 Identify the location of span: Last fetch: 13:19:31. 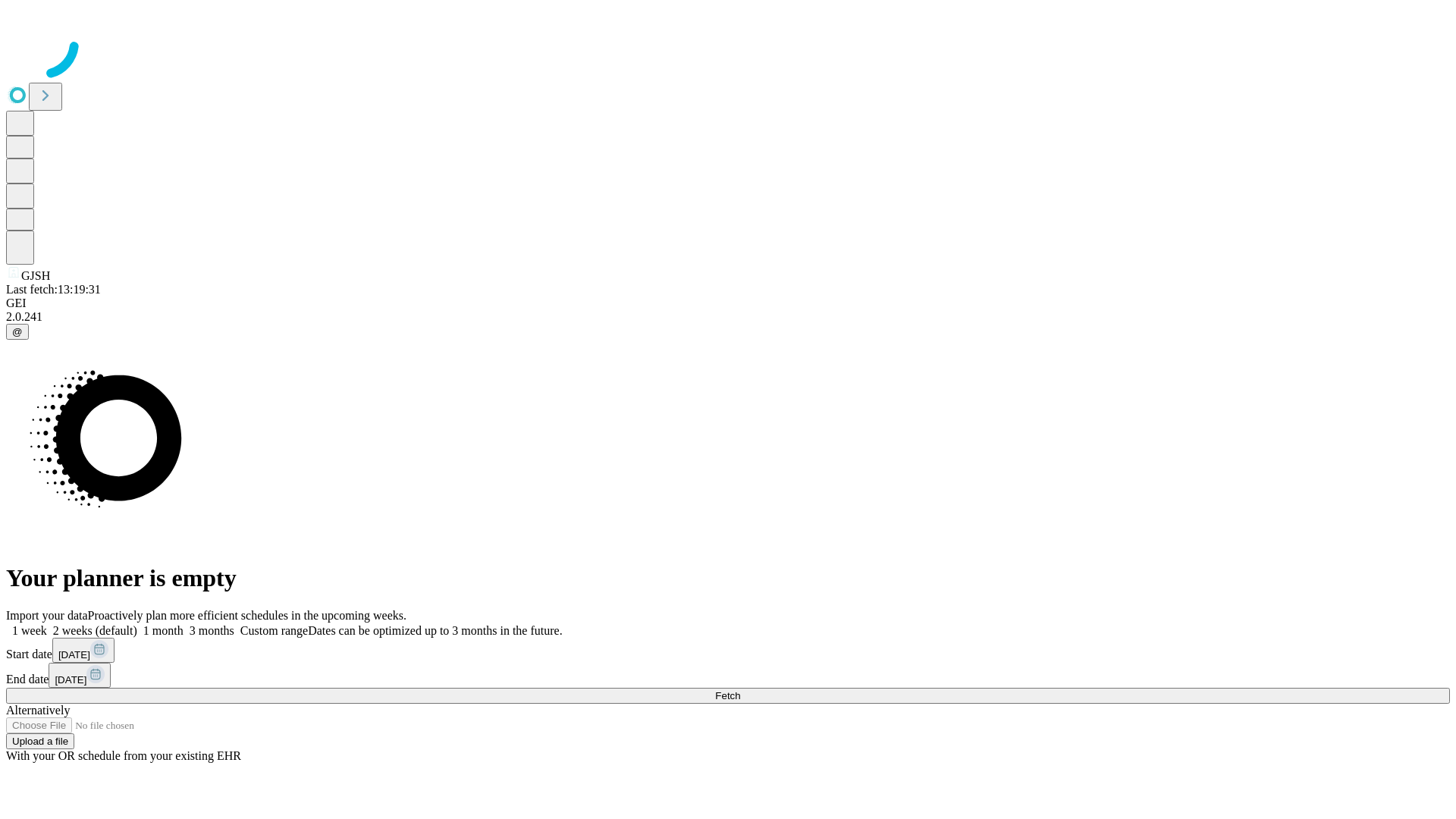
(53, 289).